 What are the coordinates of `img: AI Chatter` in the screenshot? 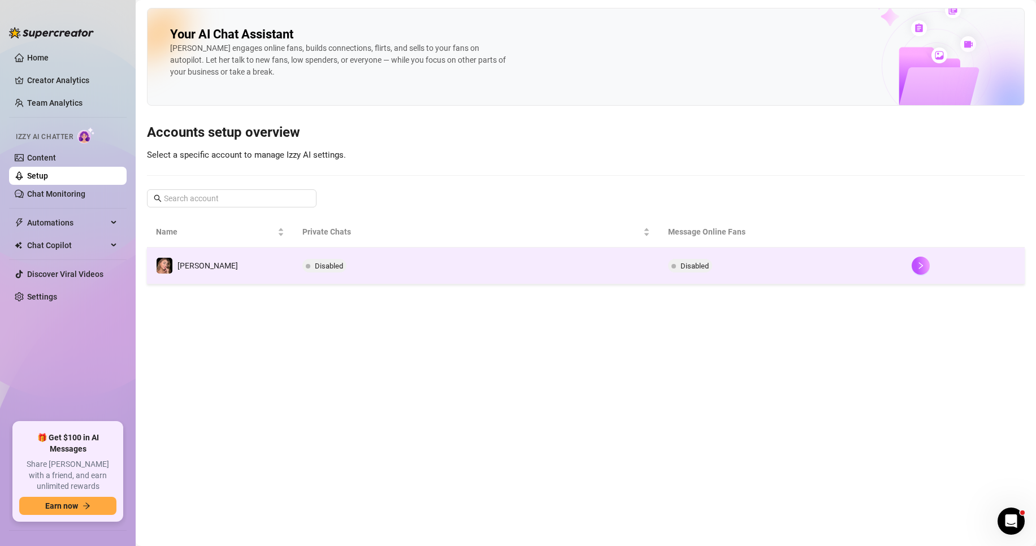 It's located at (86, 135).